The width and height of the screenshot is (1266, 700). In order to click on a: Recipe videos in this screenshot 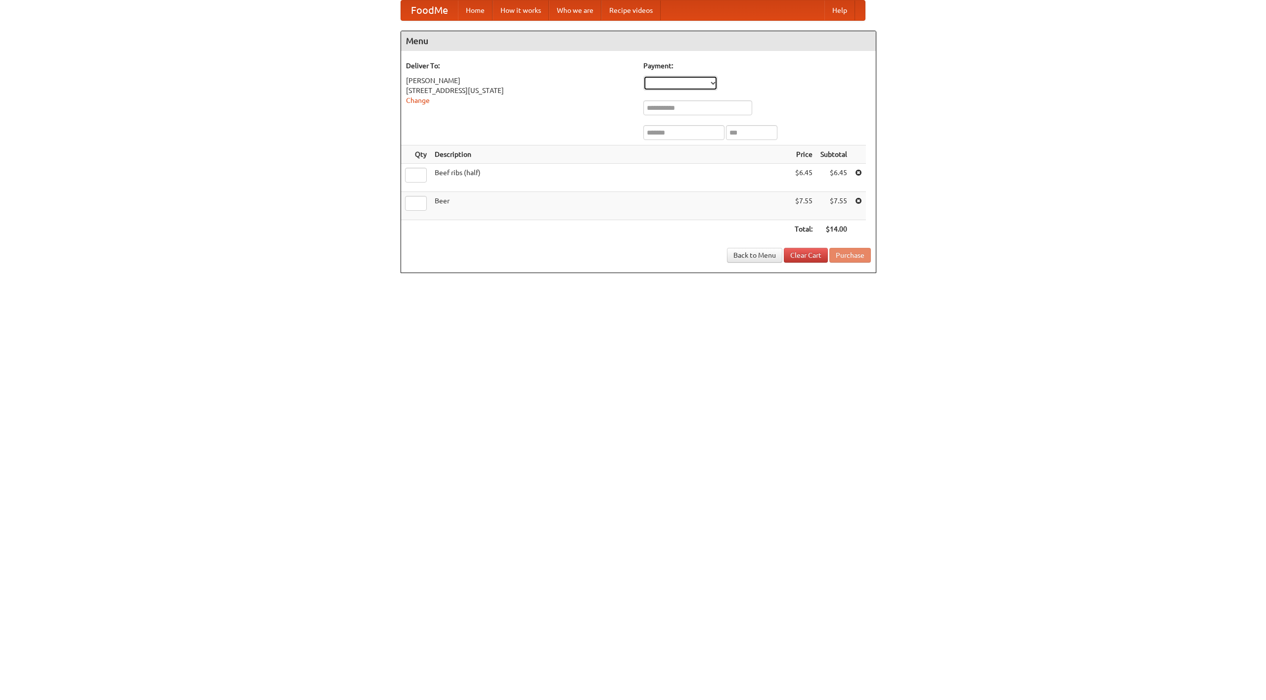, I will do `click(631, 10)`.